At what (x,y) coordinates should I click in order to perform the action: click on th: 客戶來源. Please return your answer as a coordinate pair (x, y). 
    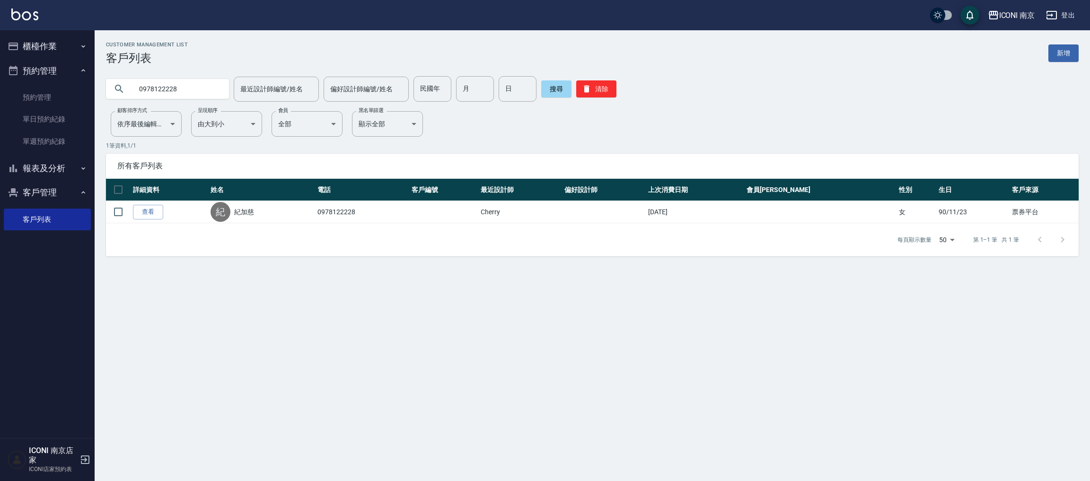
    Looking at the image, I should click on (1044, 190).